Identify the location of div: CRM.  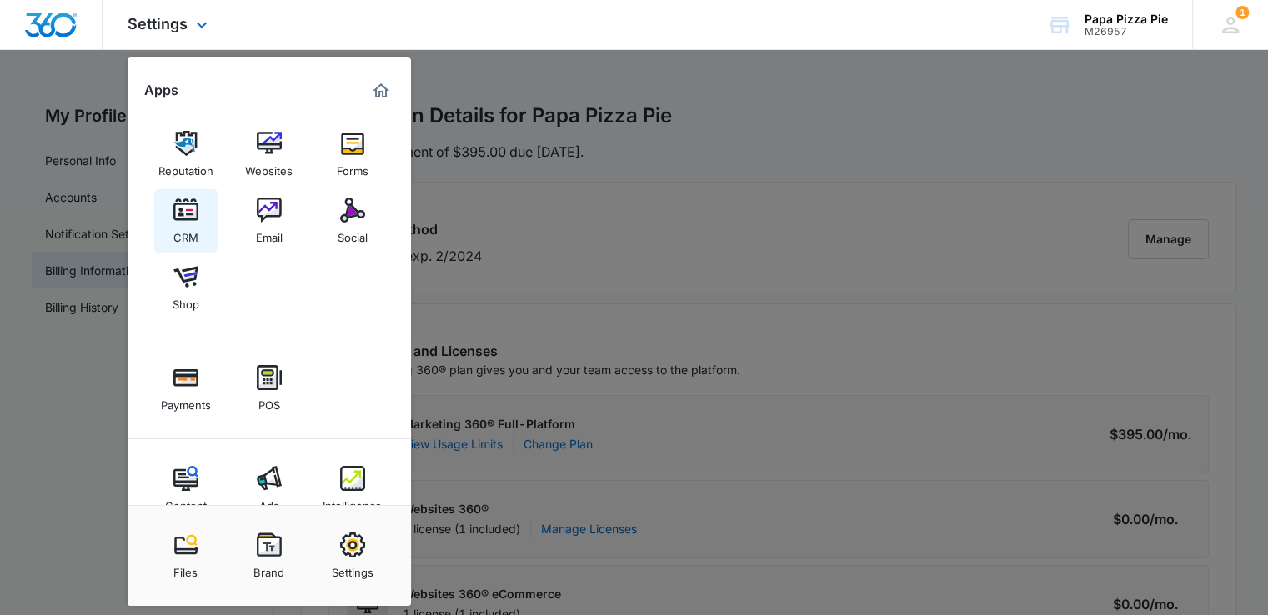
(186, 233).